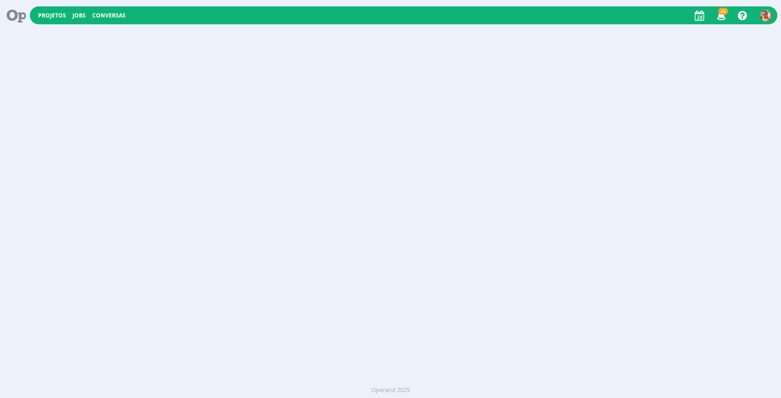 The height and width of the screenshot is (398, 781). I want to click on button: V, so click(766, 15).